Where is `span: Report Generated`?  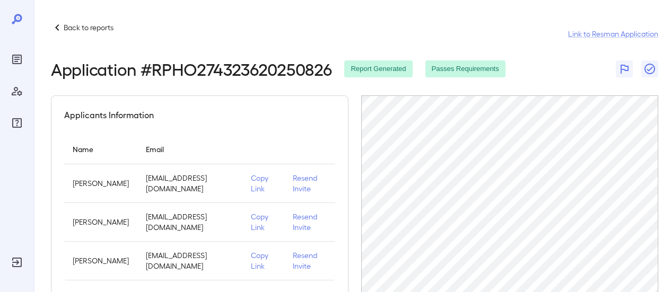
span: Report Generated is located at coordinates (378, 69).